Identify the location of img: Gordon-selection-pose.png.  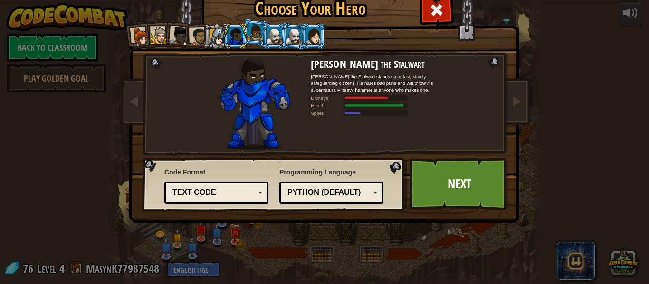
(255, 104).